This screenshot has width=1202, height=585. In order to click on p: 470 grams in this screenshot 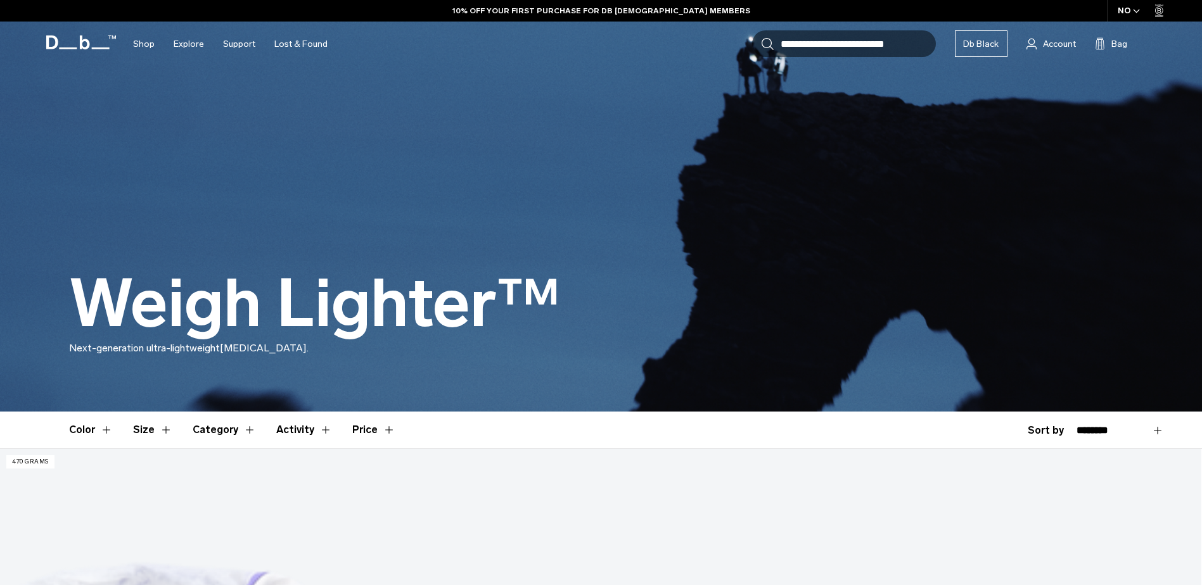, I will do `click(30, 462)`.